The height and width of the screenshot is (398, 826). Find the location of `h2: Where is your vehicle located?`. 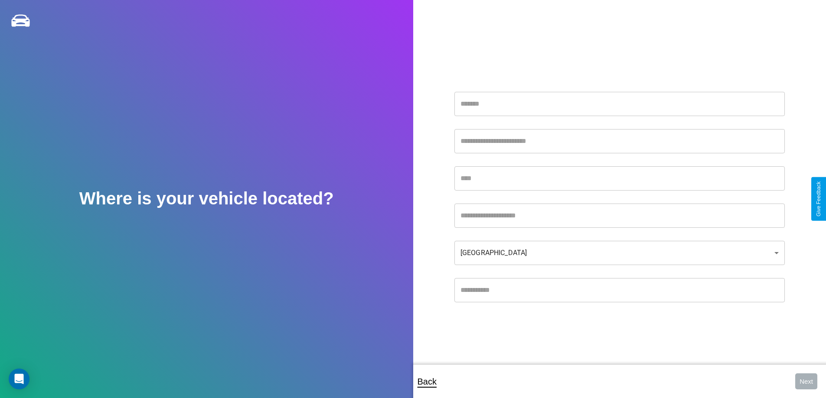

h2: Where is your vehicle located? is located at coordinates (206, 199).